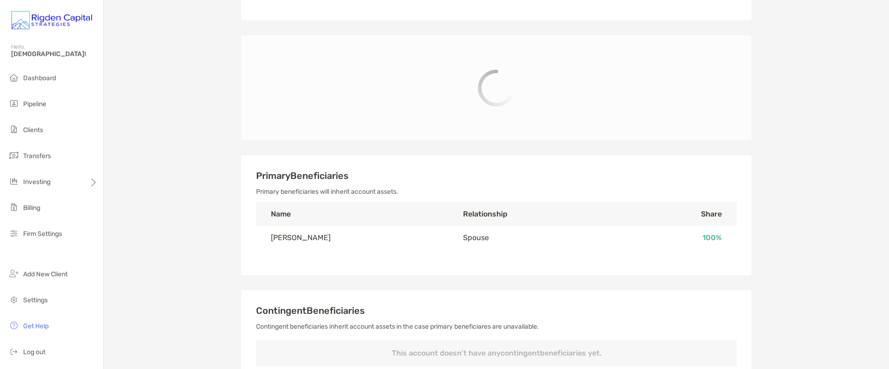 This screenshot has width=889, height=369. Describe the element at coordinates (14, 129) in the screenshot. I see `img: clients icon` at that location.